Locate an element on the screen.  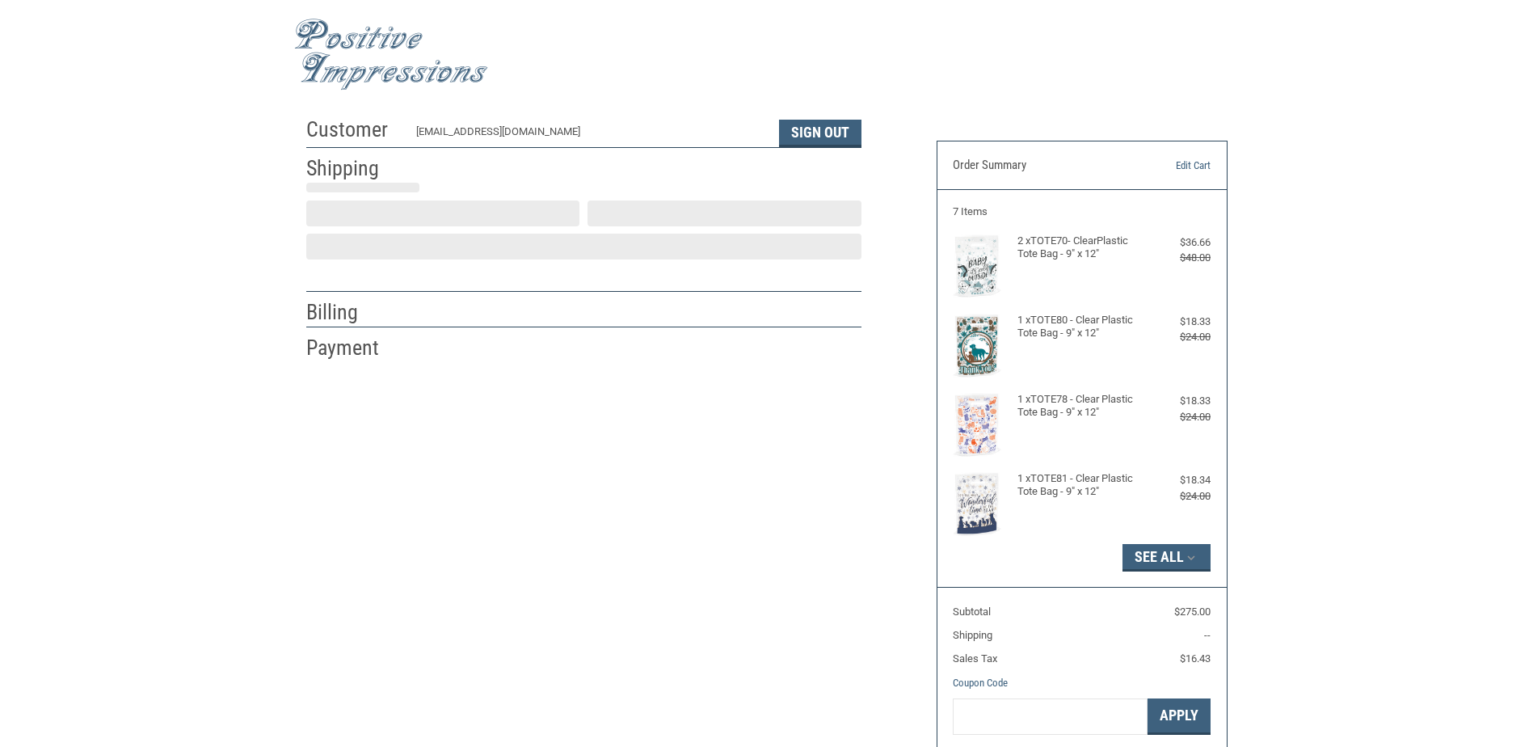
h2: Payment is located at coordinates (353, 347).